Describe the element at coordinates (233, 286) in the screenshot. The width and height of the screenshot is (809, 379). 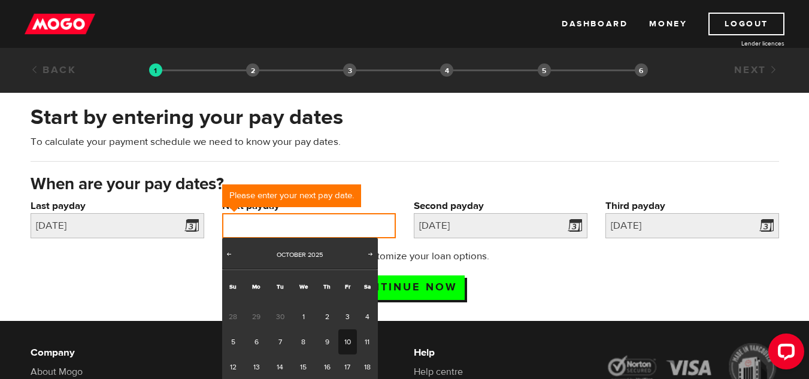
I see `span: Sunday` at that location.